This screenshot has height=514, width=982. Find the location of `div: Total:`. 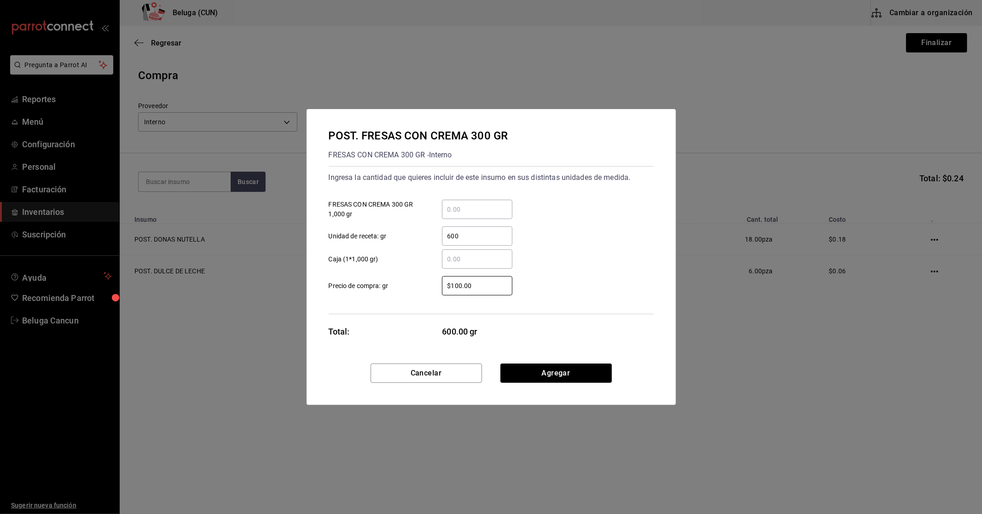

div: Total: is located at coordinates (339, 331).